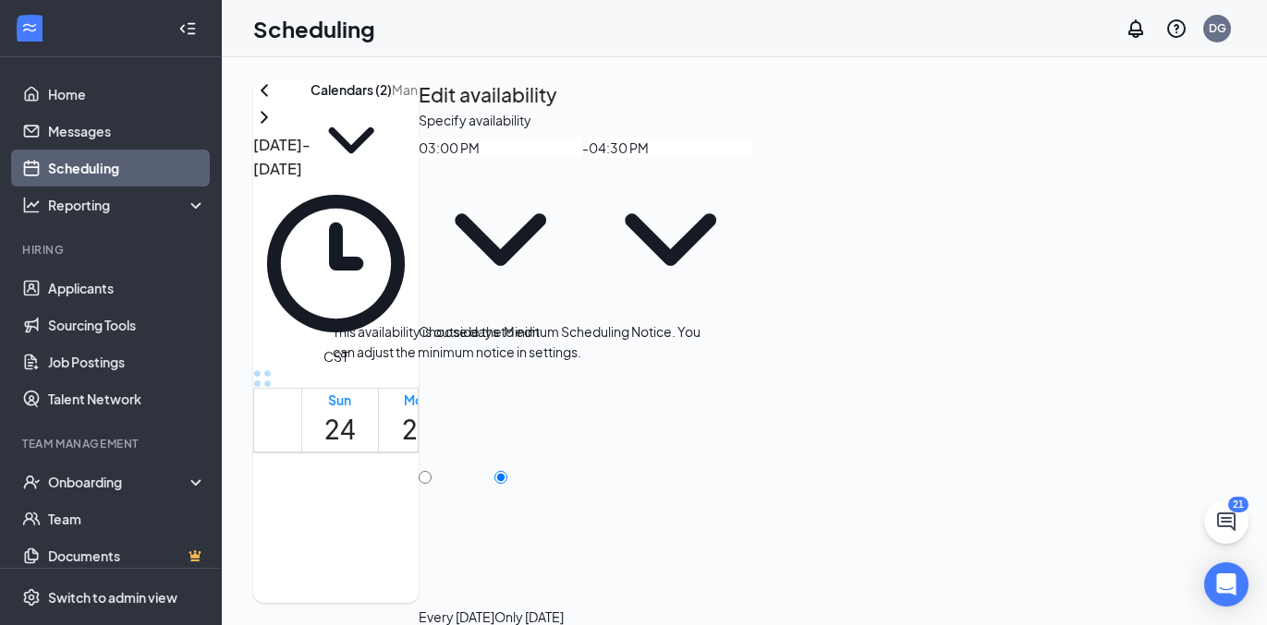 This screenshot has height=625, width=1267. I want to click on svg: UserCheck, so click(31, 482).